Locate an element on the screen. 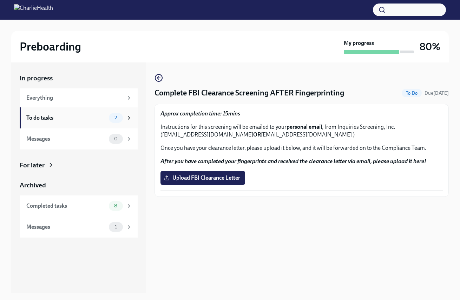 The width and height of the screenshot is (460, 300). div: In progress is located at coordinates (79, 78).